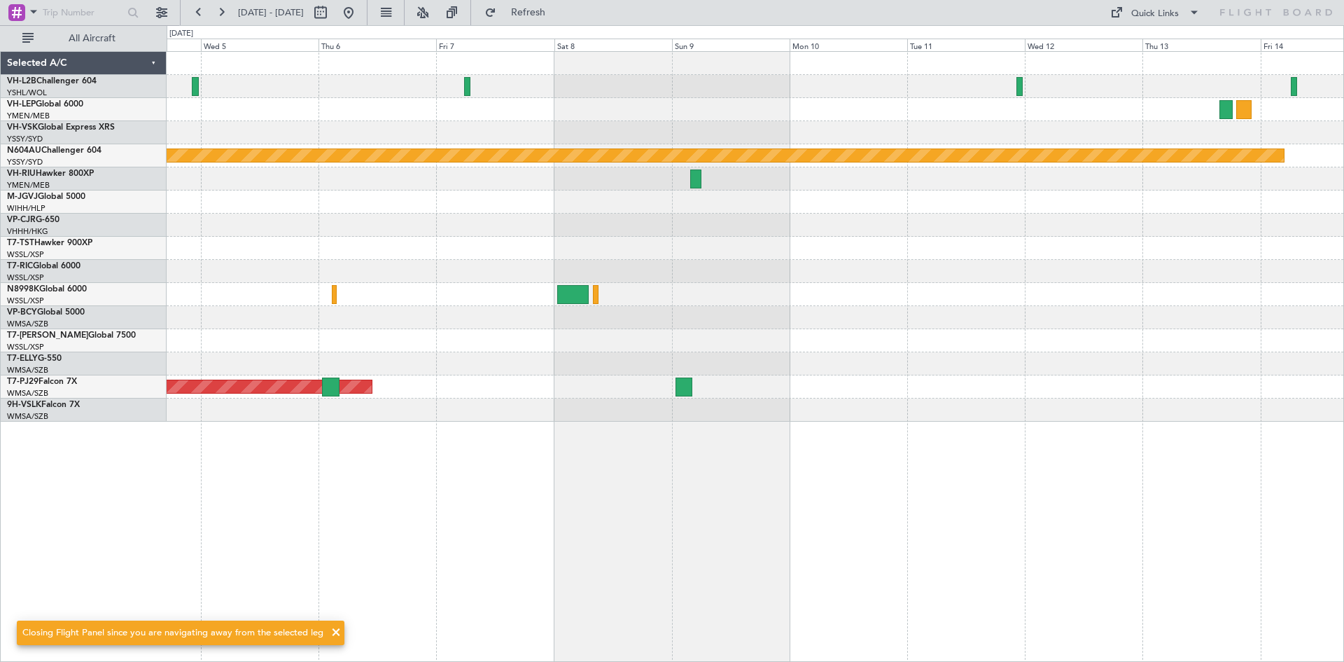 The height and width of the screenshot is (662, 1344). Describe the element at coordinates (20, 243) in the screenshot. I see `span: T7-TST` at that location.